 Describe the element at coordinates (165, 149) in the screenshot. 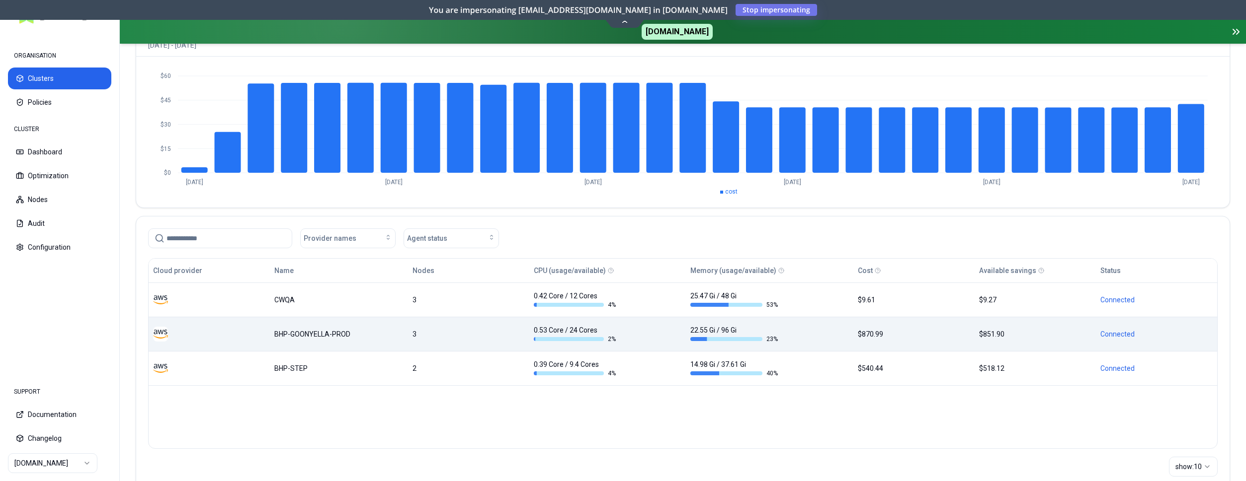

I see `tspan: $15` at that location.